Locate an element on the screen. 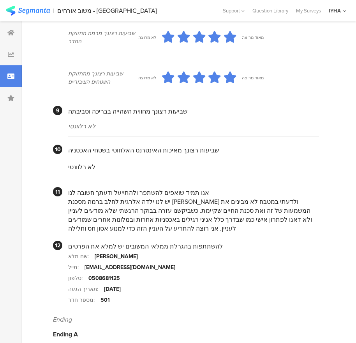 This screenshot has width=356, height=343. img: segmanta logo is located at coordinates (28, 11).